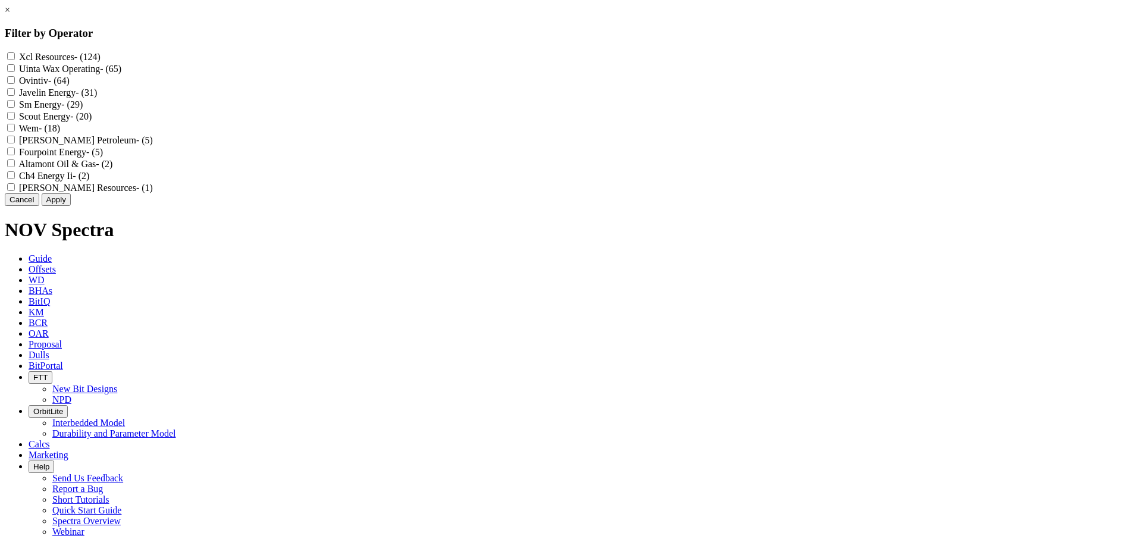  What do you see at coordinates (70, 68) in the screenshot?
I see `label: Uinta Wax Operating` at bounding box center [70, 68].